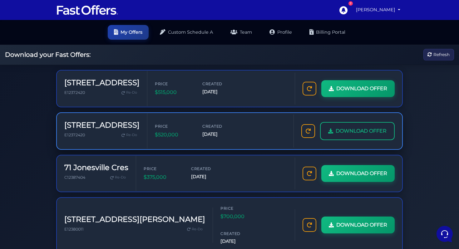 The image size is (459, 249). What do you see at coordinates (162, 177) in the screenshot?
I see `span: $375,000` at bounding box center [162, 177].